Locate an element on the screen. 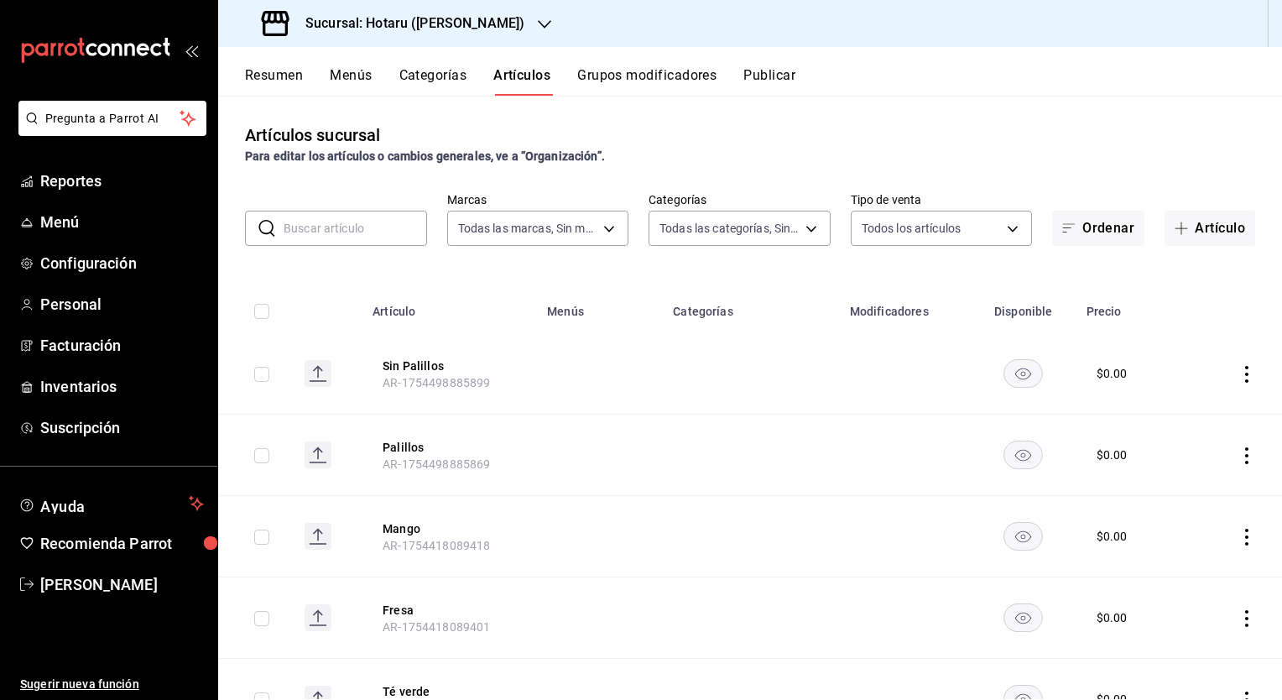 This screenshot has height=700, width=1282. th: Artículo is located at coordinates (450, 306).